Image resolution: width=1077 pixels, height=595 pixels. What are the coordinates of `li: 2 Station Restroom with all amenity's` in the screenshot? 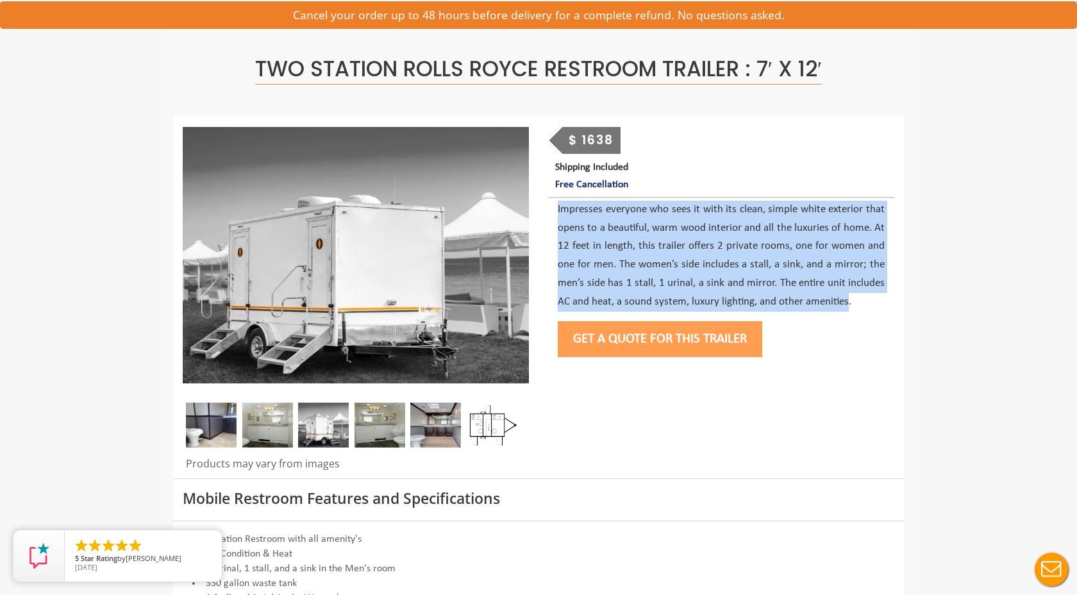 It's located at (538, 539).